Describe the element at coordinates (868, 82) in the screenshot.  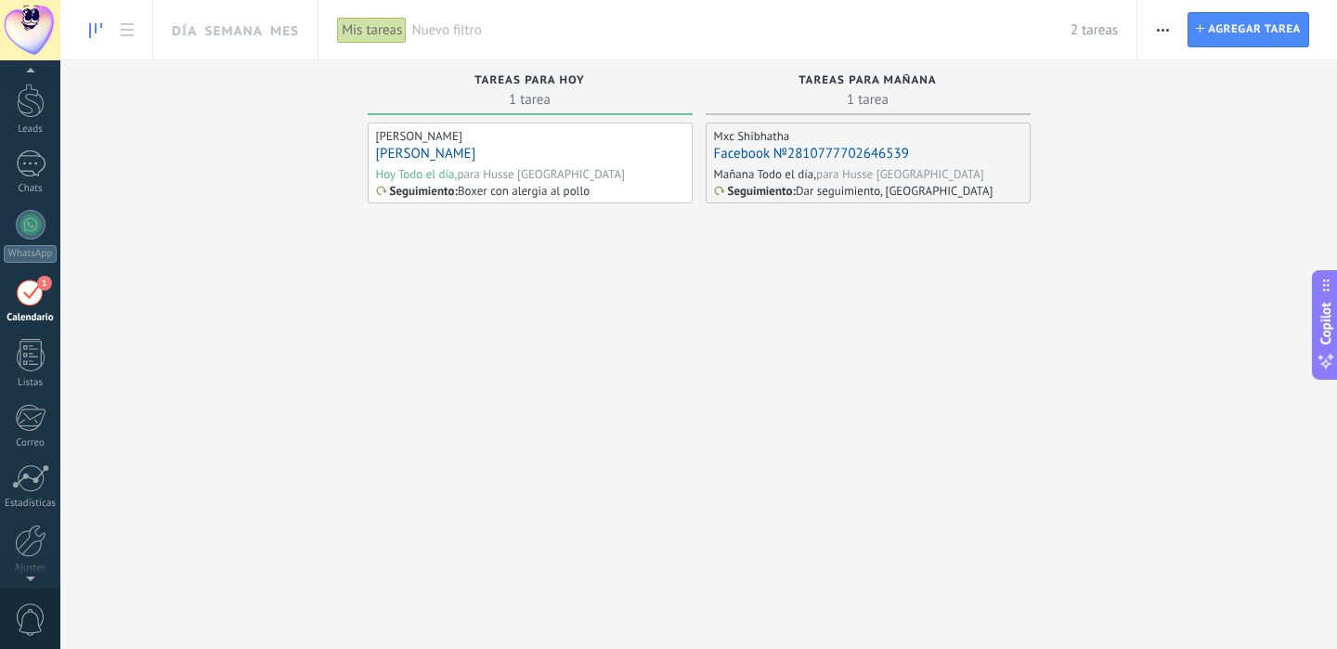
I see `div: Tareas para mañana` at that location.